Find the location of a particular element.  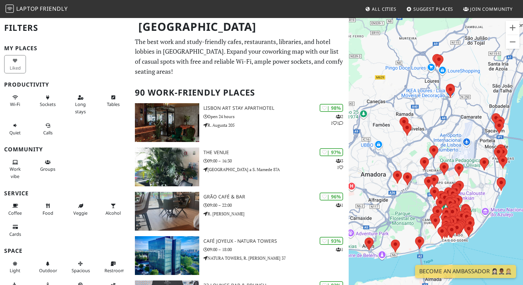

img: Café Joyeux - Natura Towers is located at coordinates (167, 255).